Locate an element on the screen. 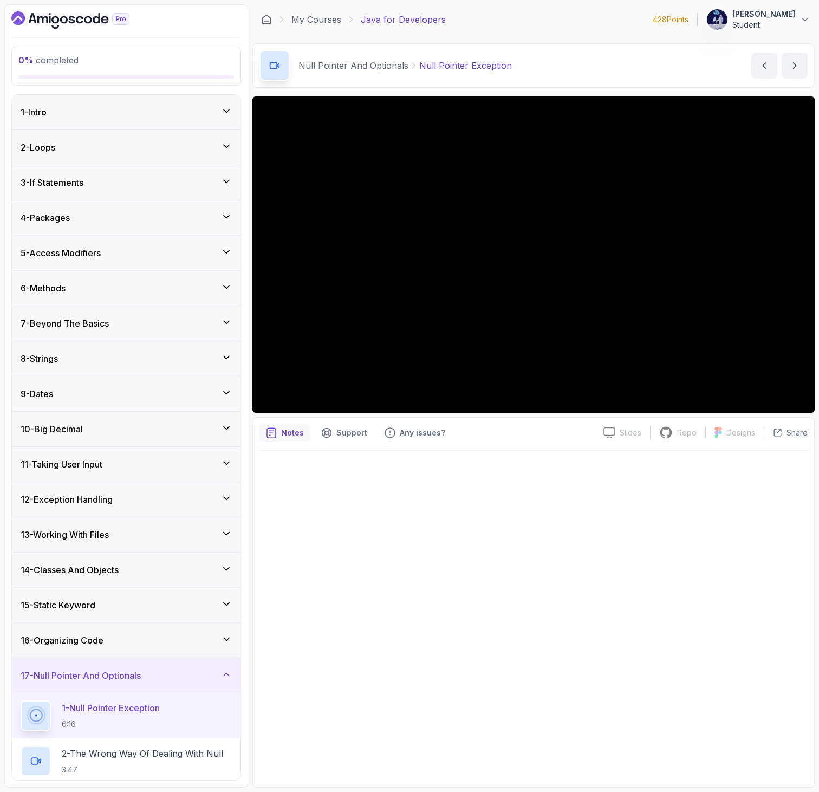 The height and width of the screenshot is (792, 819). button: 13-Working With Files is located at coordinates (126, 534).